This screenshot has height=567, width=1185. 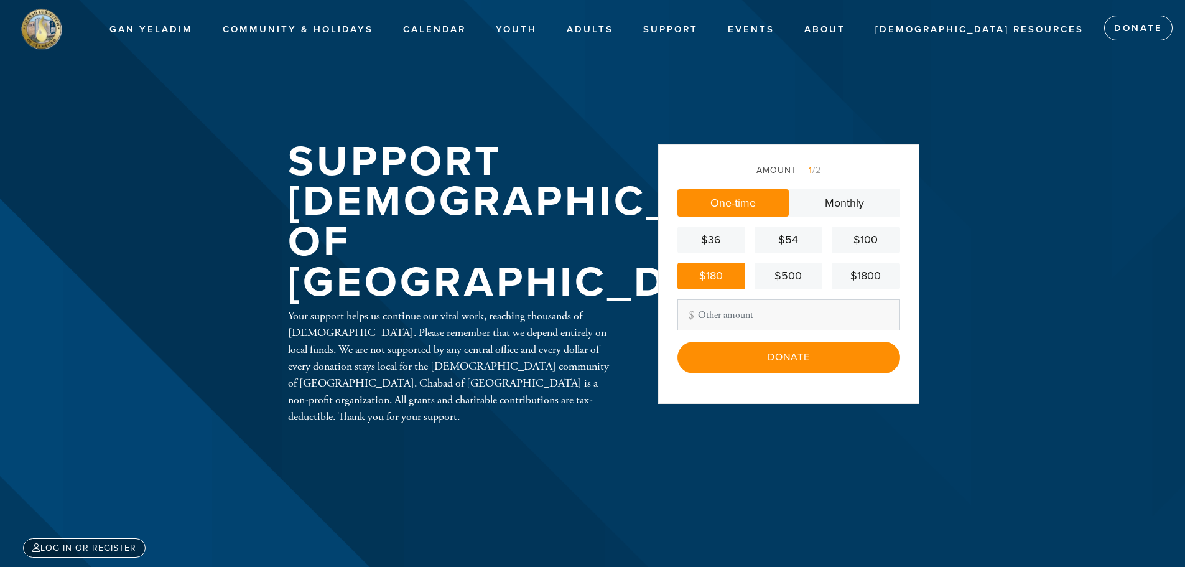 What do you see at coordinates (844, 203) in the screenshot?
I see `a: Monthly` at bounding box center [844, 203].